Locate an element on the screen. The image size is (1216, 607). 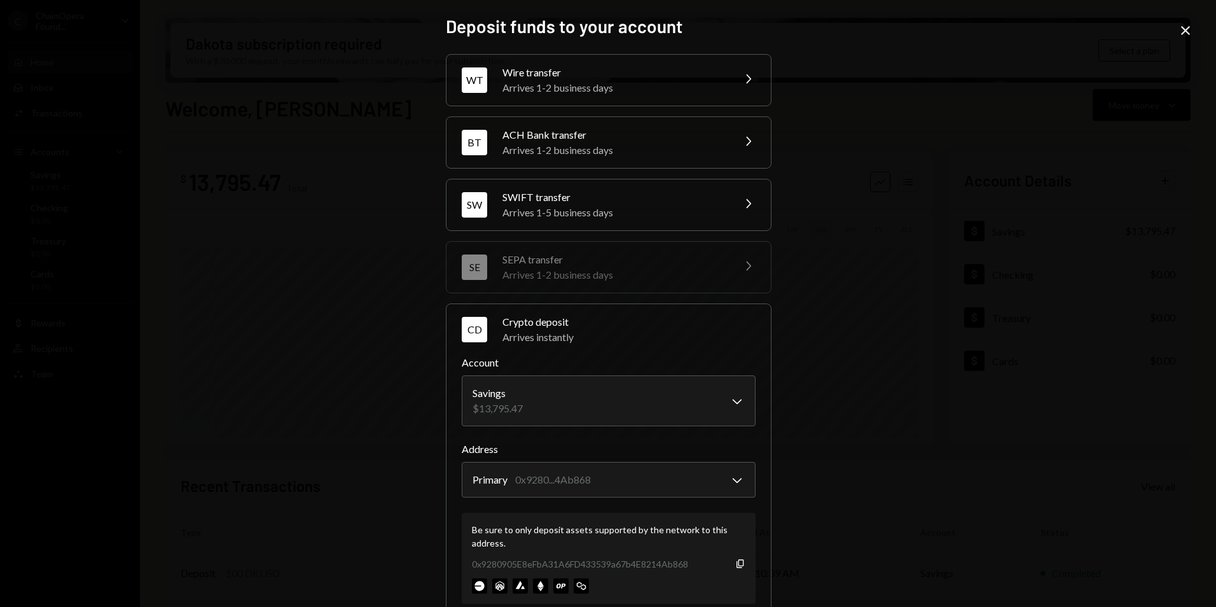
div: CDCrypto depositArrives instantly is located at coordinates (609, 479).